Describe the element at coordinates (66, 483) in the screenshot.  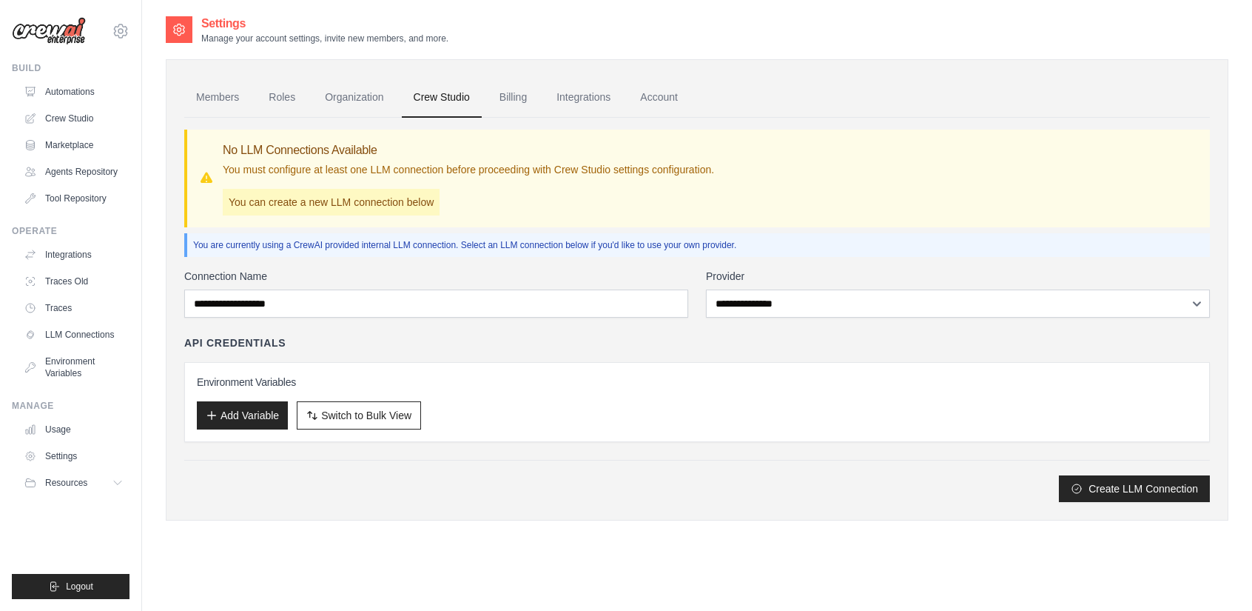
I see `span: Resources` at that location.